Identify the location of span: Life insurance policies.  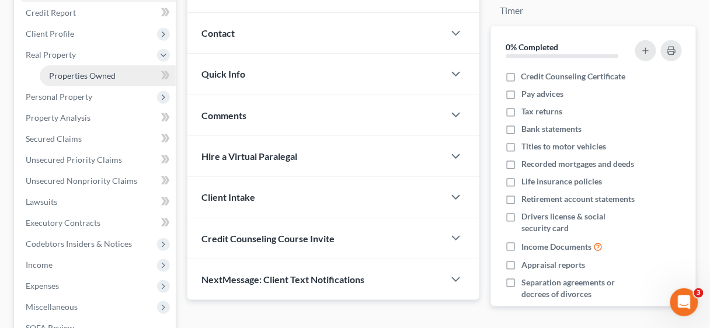
(562, 182).